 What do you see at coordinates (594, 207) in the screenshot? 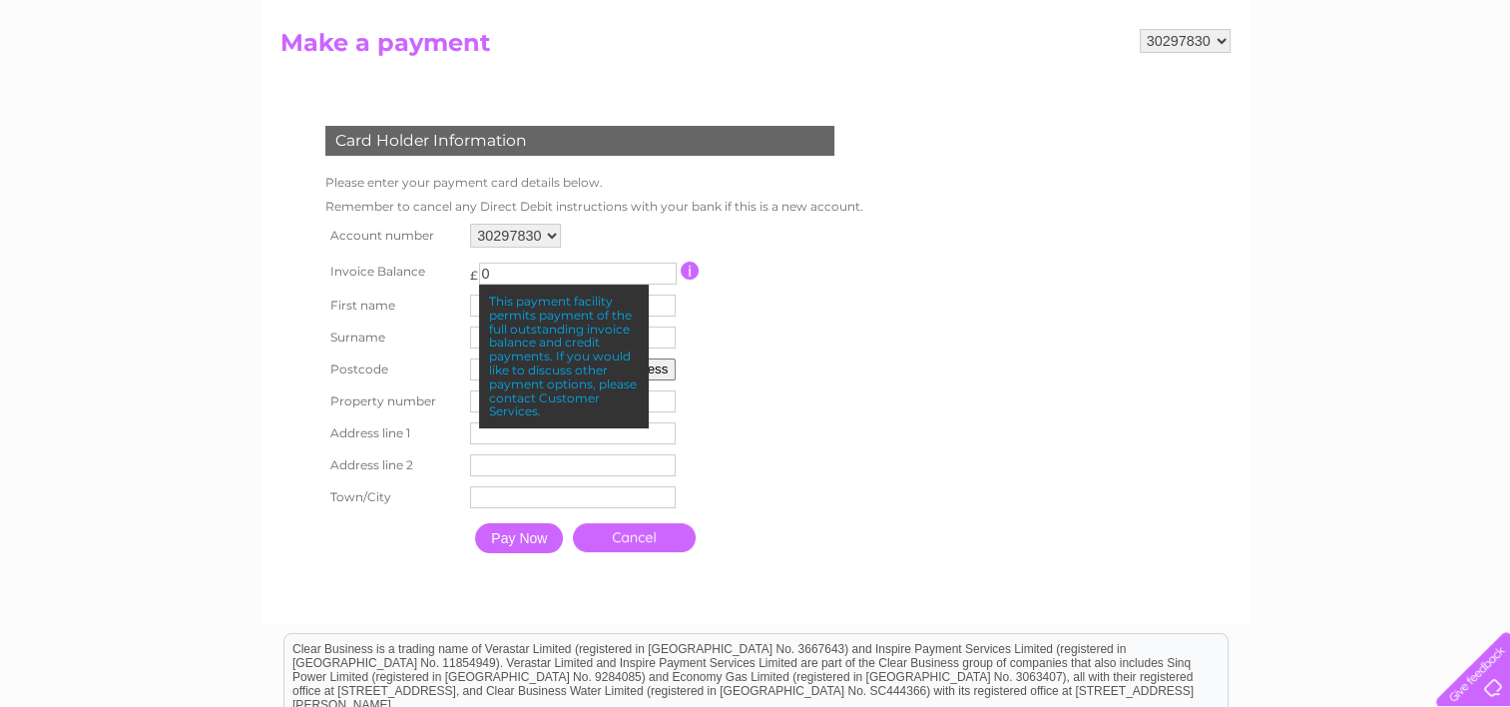
I see `td: Remember to cancel any Direct Debit instructions with your bank if this is a new account.` at bounding box center [594, 207].